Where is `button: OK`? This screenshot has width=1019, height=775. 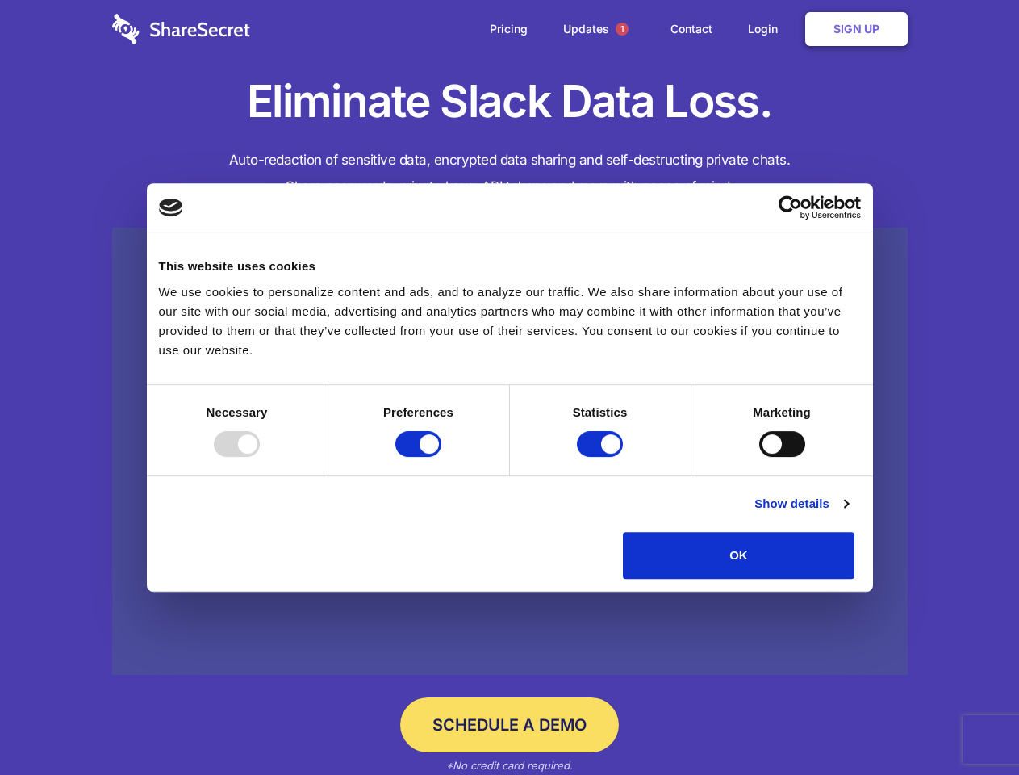
button: OK is located at coordinates (738, 555).